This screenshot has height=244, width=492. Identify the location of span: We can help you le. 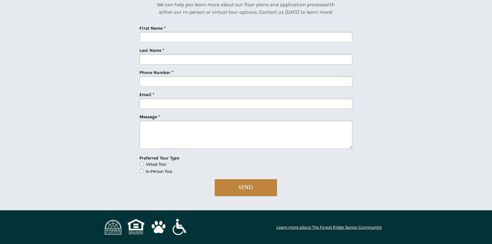
(177, 4).